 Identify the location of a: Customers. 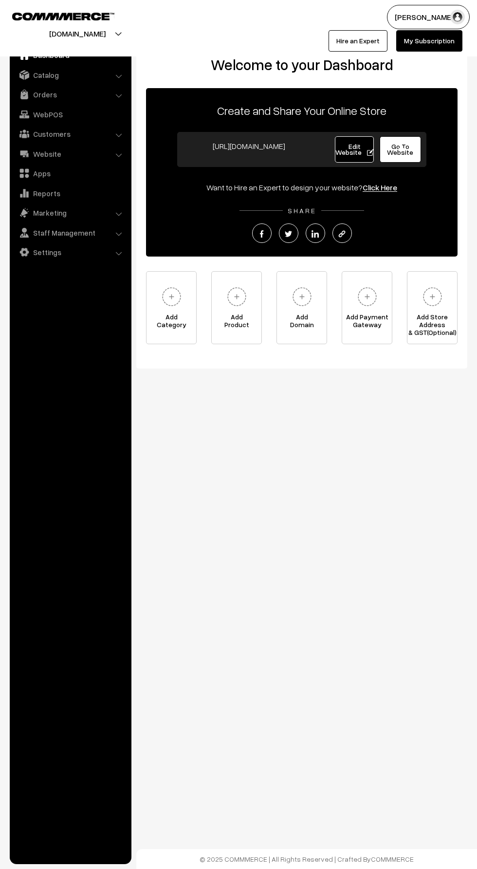
(70, 134).